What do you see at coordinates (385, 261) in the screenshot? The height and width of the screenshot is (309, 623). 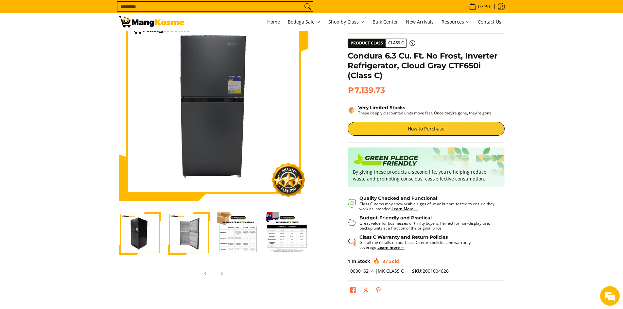 I see `span: 37` at bounding box center [385, 261].